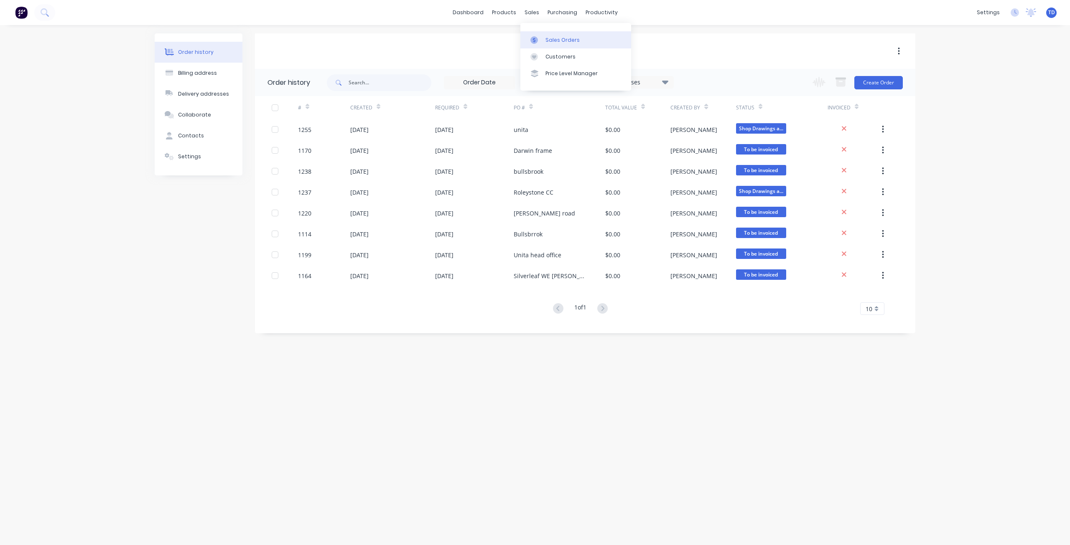 This screenshot has width=1070, height=545. Describe the element at coordinates (559, 107) in the screenshot. I see `div: PO #` at that location.